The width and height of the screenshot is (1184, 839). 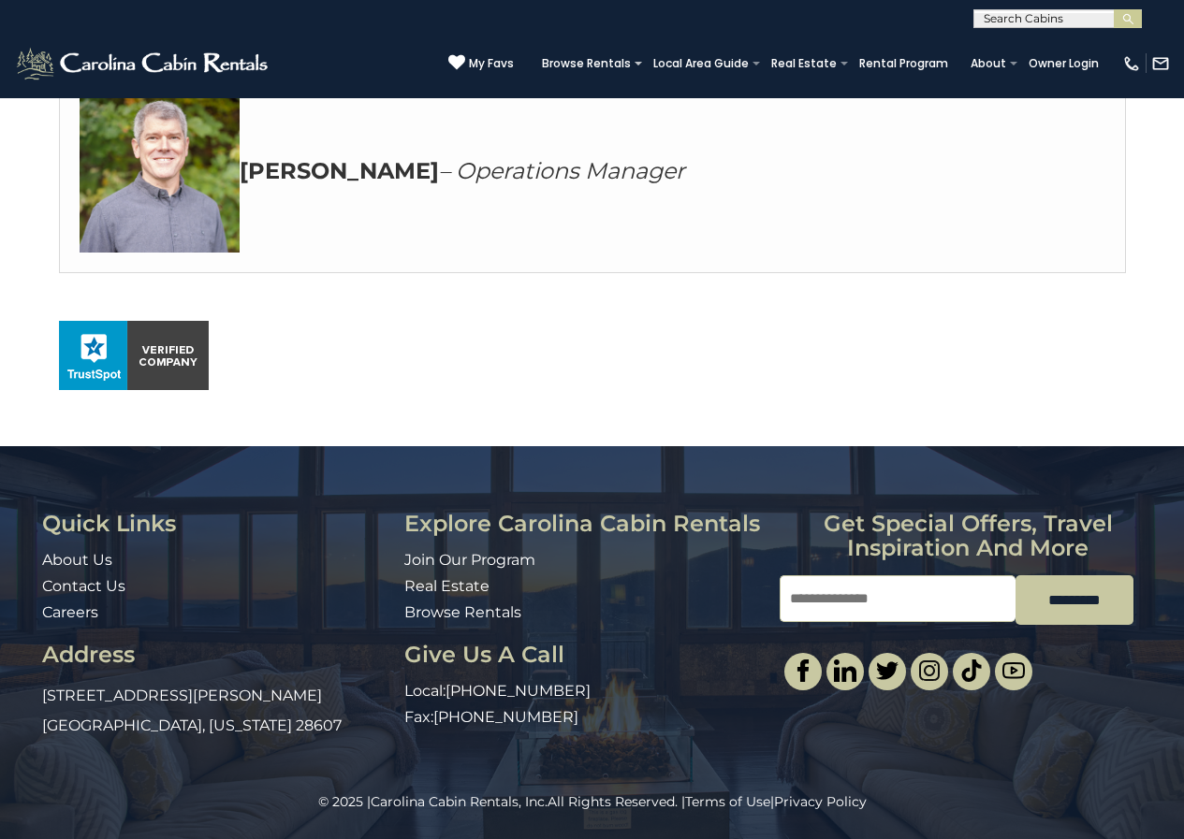 I want to click on span: My Favs, so click(x=491, y=64).